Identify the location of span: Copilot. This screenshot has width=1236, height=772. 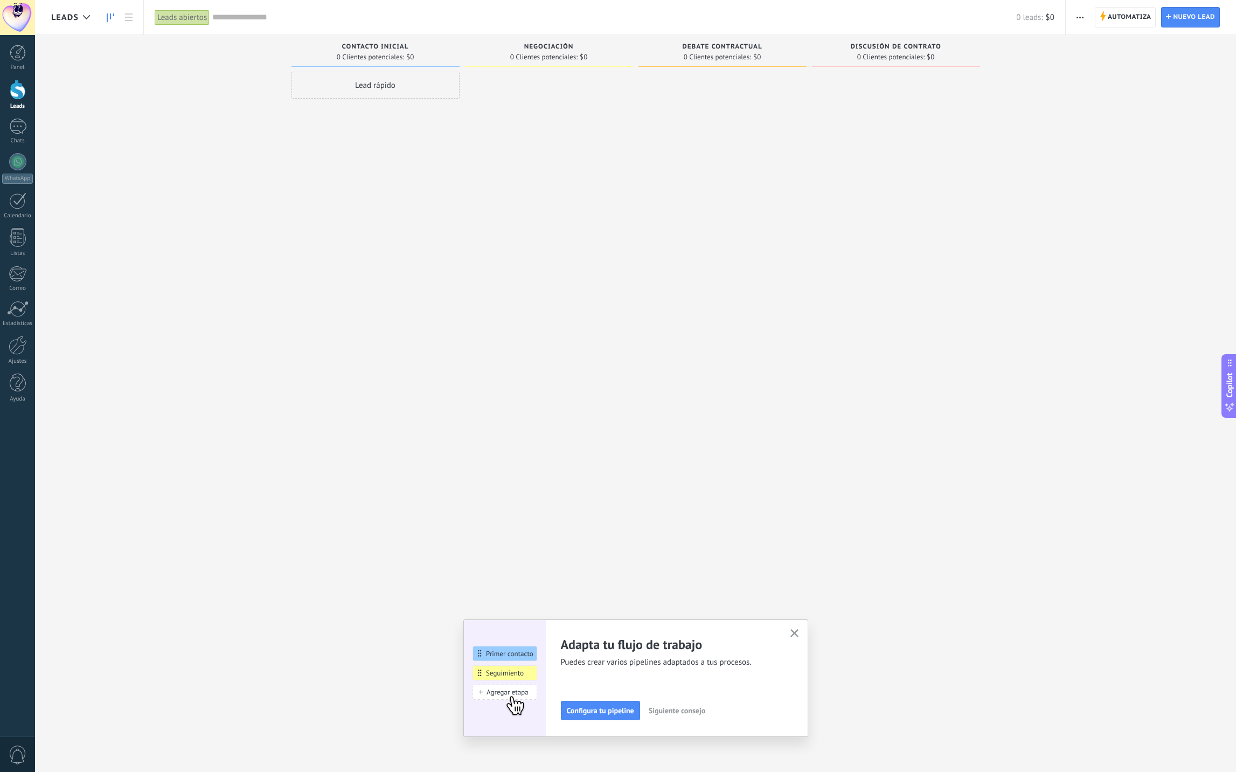
(1230, 385).